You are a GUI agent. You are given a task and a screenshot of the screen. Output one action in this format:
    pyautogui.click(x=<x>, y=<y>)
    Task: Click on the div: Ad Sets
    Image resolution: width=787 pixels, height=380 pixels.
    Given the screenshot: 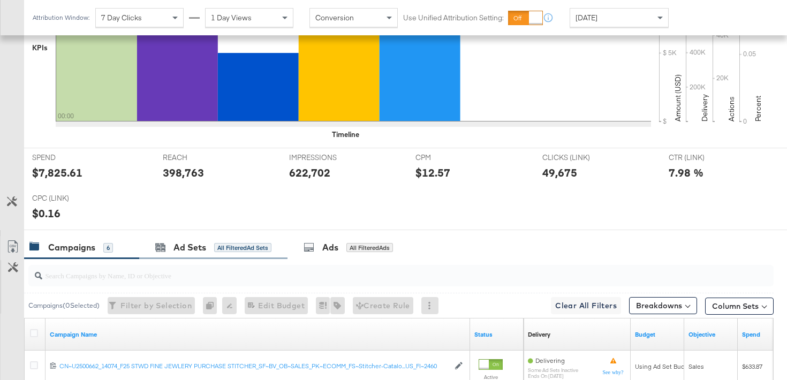 What is the action you would take?
    pyautogui.click(x=190, y=247)
    